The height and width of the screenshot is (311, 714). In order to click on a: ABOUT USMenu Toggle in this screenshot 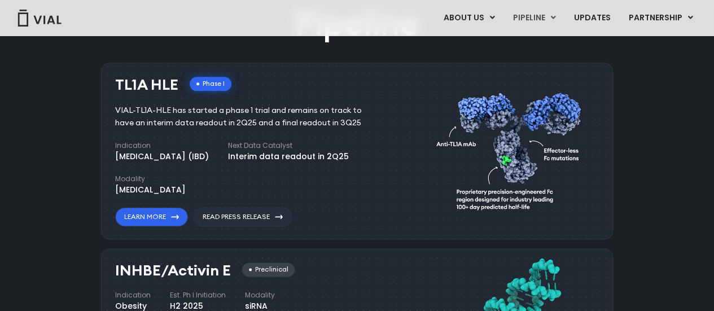, I will do `click(469, 18)`.